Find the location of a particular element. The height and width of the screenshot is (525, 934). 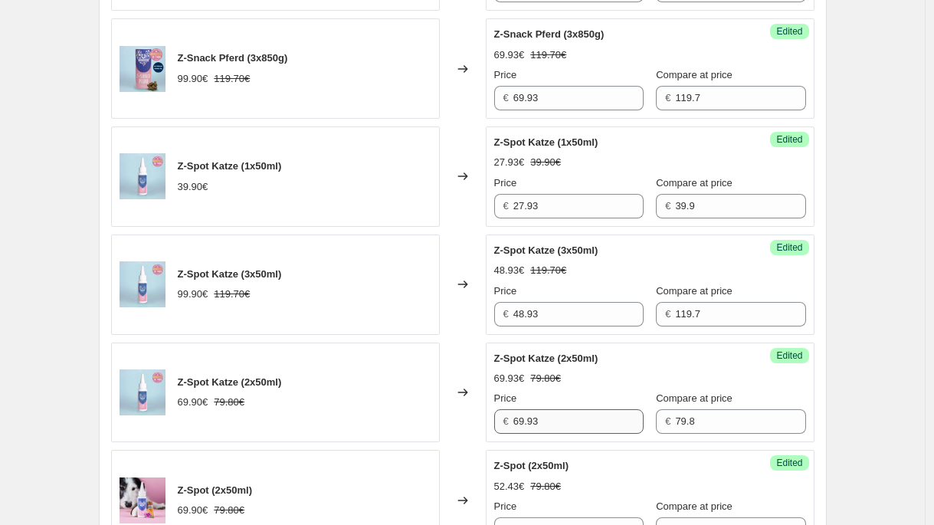

img: Z_Snack_Pferd_80x.png is located at coordinates (143, 69).